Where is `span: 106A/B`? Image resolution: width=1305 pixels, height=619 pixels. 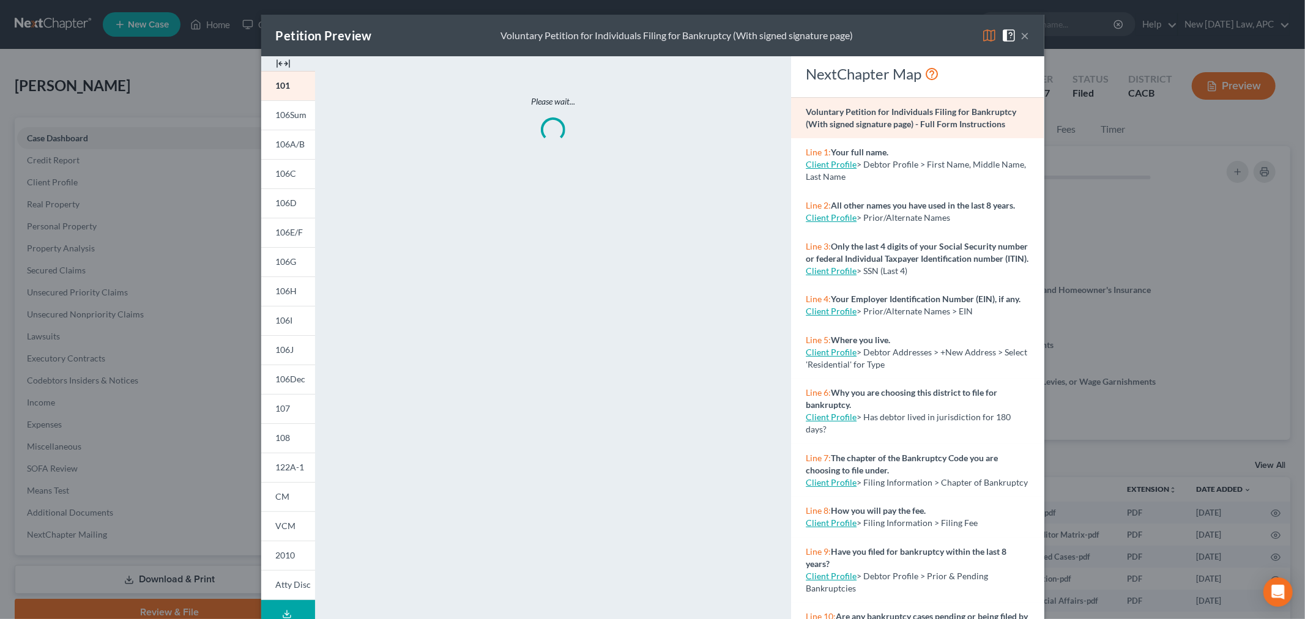 span: 106A/B is located at coordinates (291, 144).